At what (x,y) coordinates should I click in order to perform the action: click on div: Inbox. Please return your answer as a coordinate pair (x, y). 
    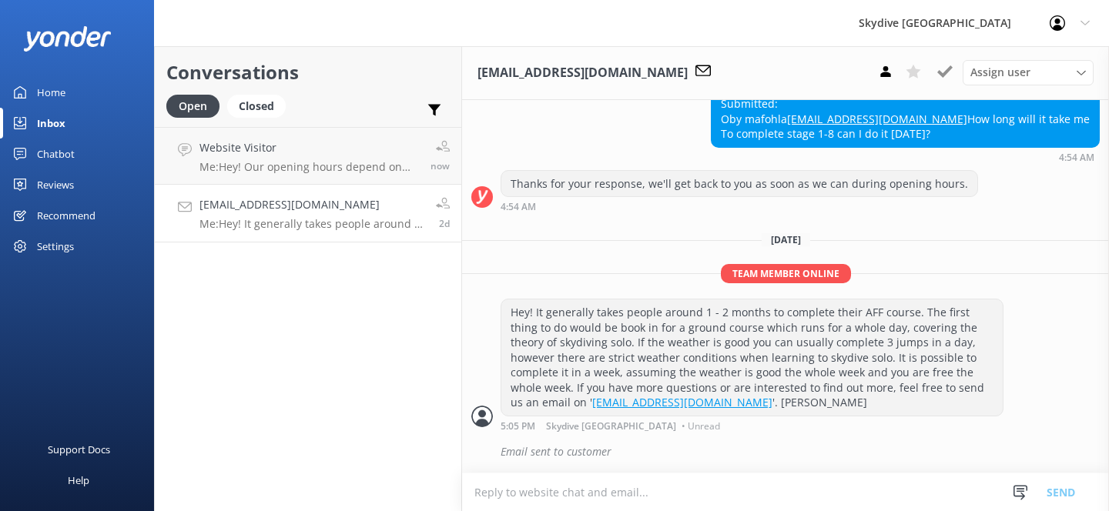
    Looking at the image, I should click on (51, 123).